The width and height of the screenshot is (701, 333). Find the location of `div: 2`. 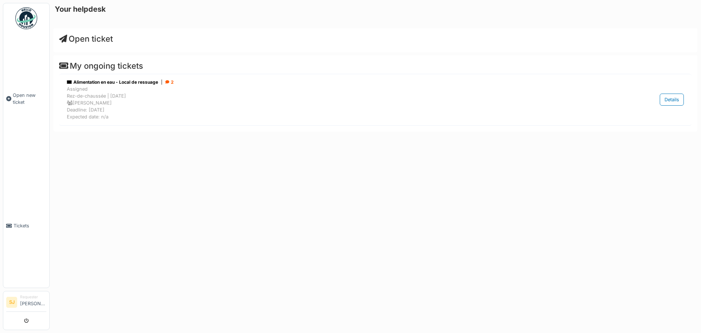

div: 2 is located at coordinates (169, 82).